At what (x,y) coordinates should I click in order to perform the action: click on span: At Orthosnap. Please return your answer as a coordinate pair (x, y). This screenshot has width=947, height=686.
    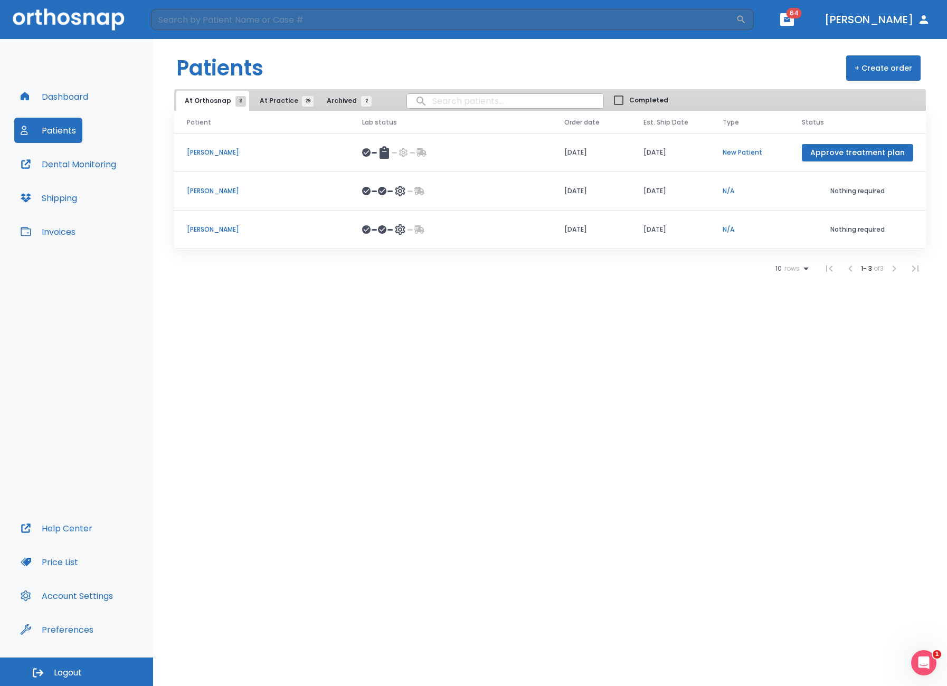
    Looking at the image, I should click on (213, 101).